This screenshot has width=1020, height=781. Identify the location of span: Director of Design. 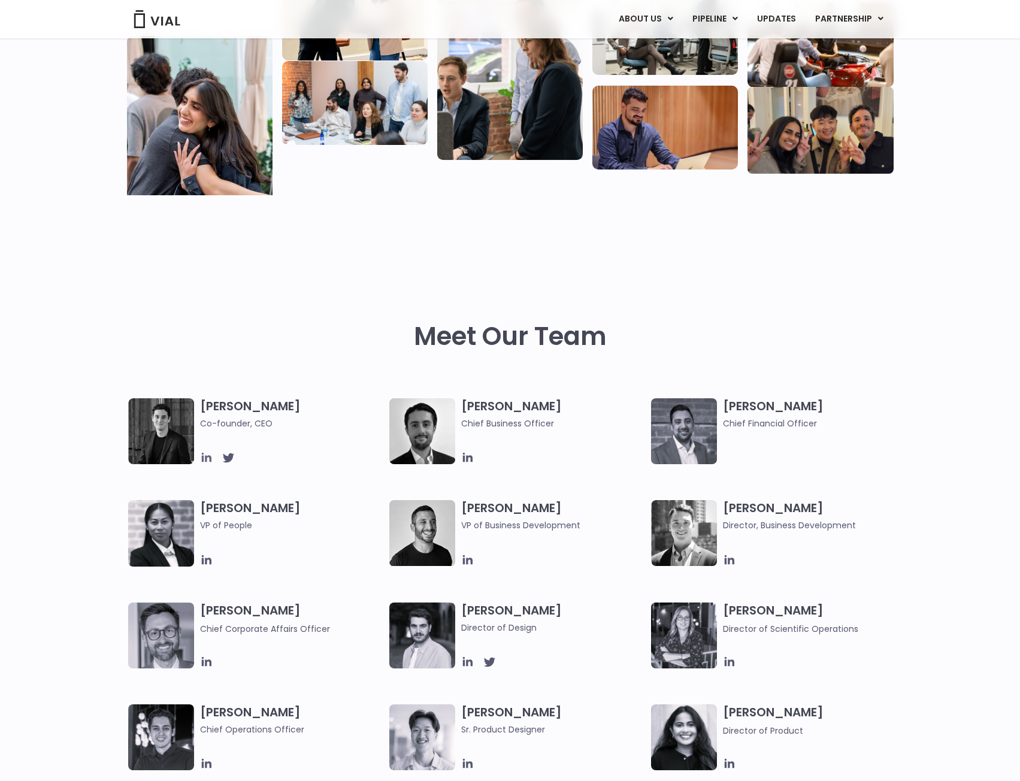
(553, 627).